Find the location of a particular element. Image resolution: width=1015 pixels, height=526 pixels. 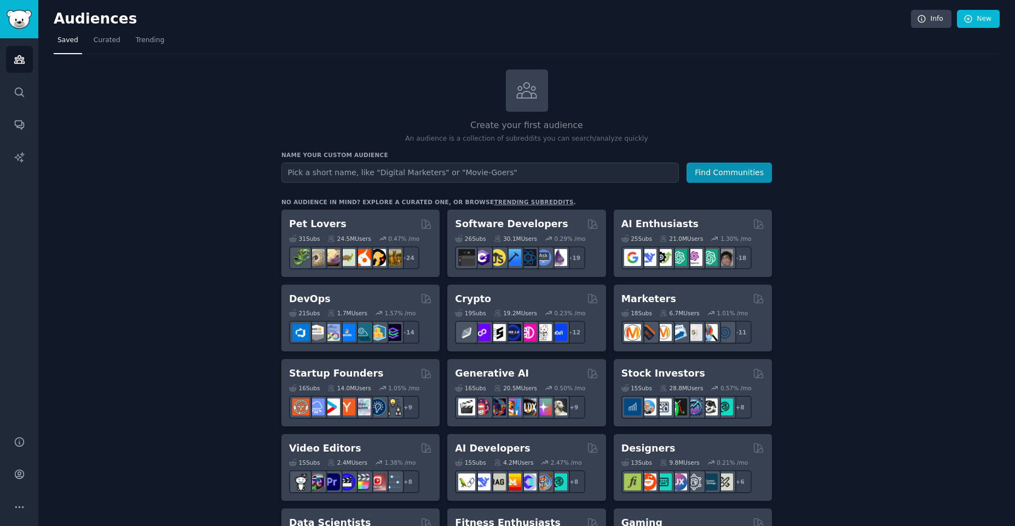

img: technicalanalysis is located at coordinates (725, 407).